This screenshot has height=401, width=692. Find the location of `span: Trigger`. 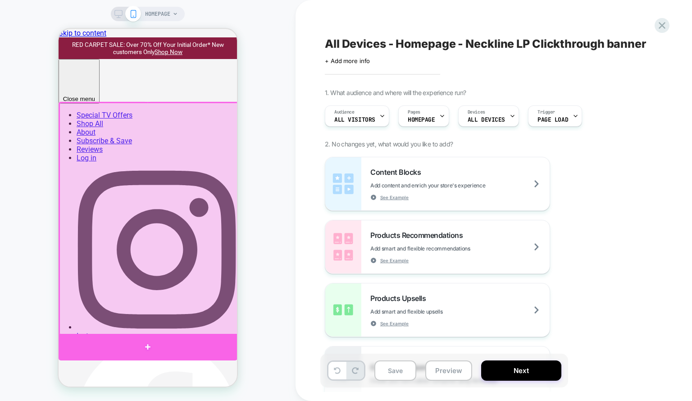

span: Trigger is located at coordinates (546, 112).